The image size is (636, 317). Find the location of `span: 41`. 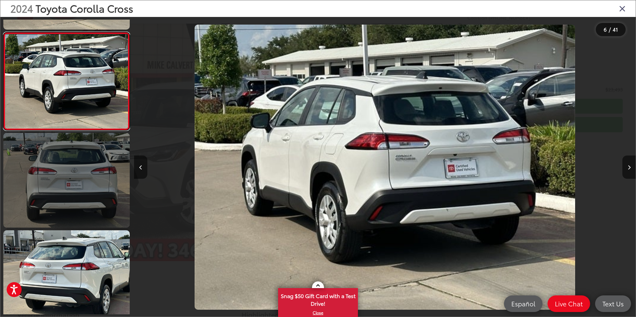

span: 41 is located at coordinates (615, 29).